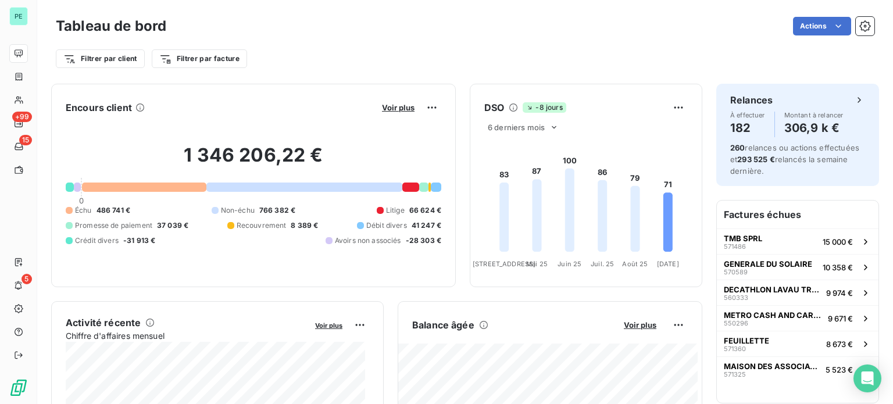  I want to click on span: 5, so click(27, 279).